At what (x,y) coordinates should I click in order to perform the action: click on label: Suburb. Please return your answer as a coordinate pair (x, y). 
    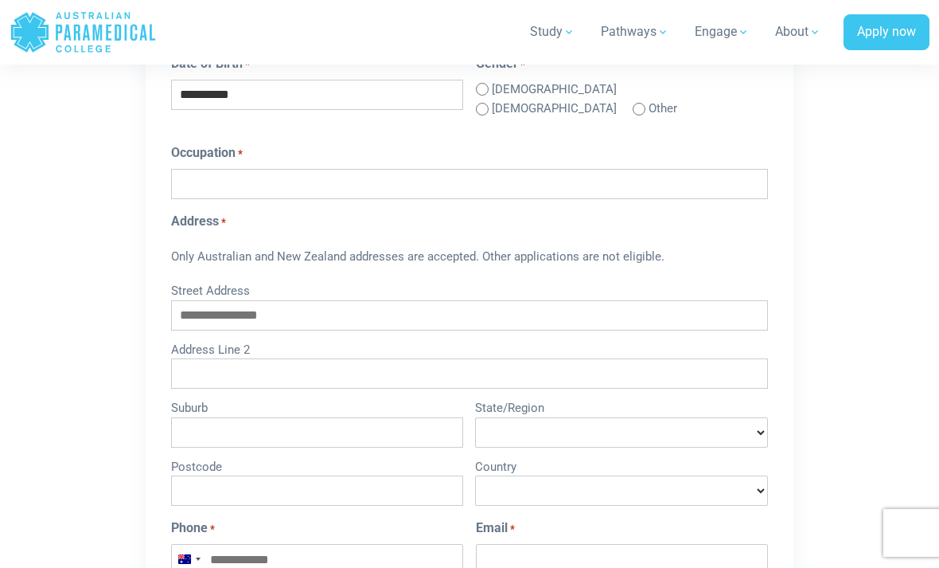
    Looking at the image, I should click on (318, 406).